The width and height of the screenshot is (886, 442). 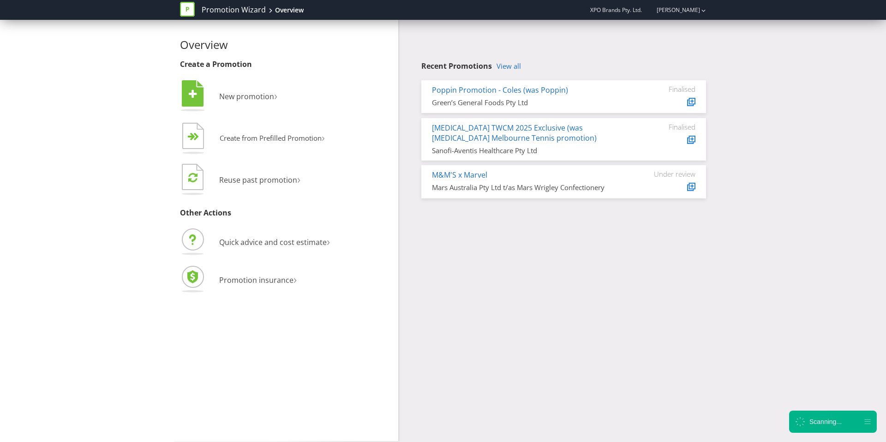 What do you see at coordinates (289, 10) in the screenshot?
I see `div: Overview` at bounding box center [289, 10].